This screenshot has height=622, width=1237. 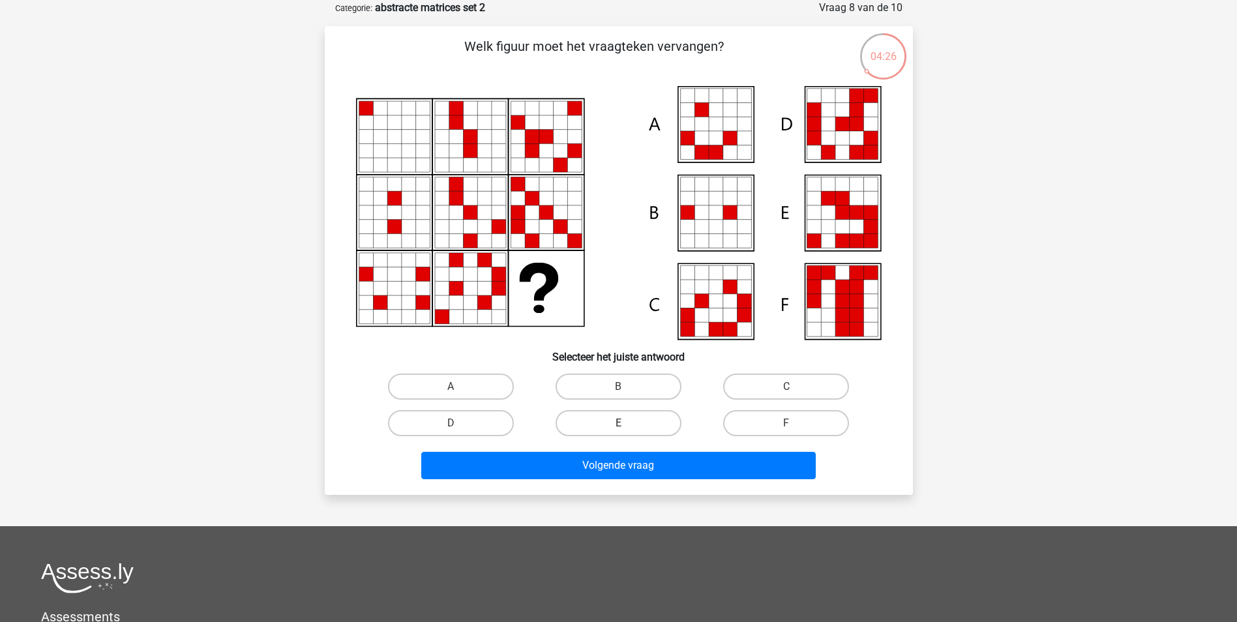 What do you see at coordinates (618, 423) in the screenshot?
I see `label: E` at bounding box center [618, 423].